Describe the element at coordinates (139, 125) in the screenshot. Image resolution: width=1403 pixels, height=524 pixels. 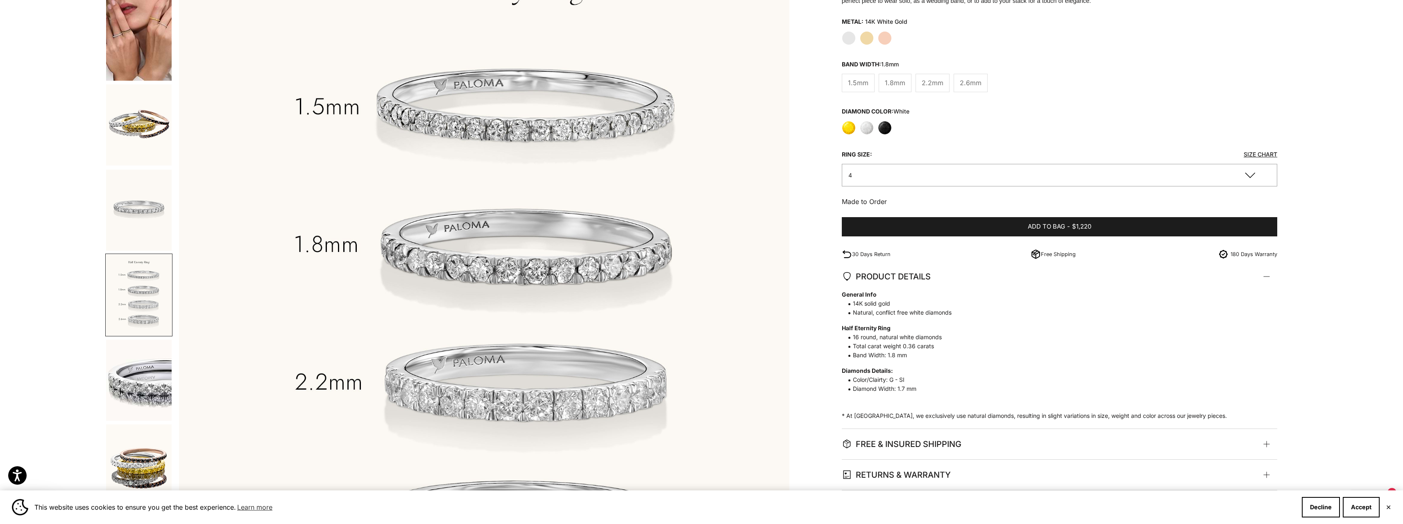
I see `button: Go to item 6` at that location.